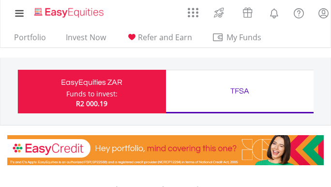 The height and width of the screenshot is (187, 331). I want to click on a: Vouchers, so click(247, 11).